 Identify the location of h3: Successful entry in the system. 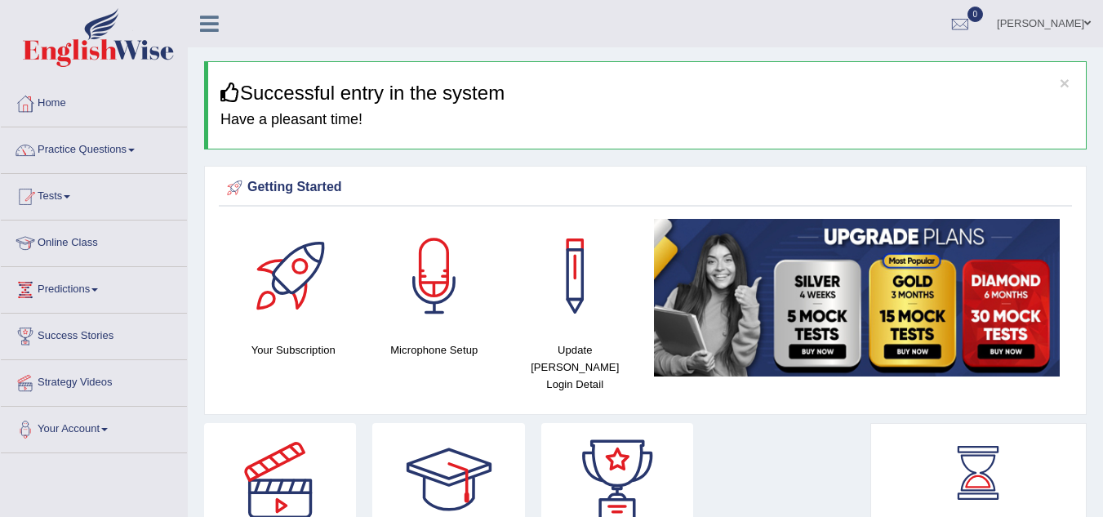
(647, 93).